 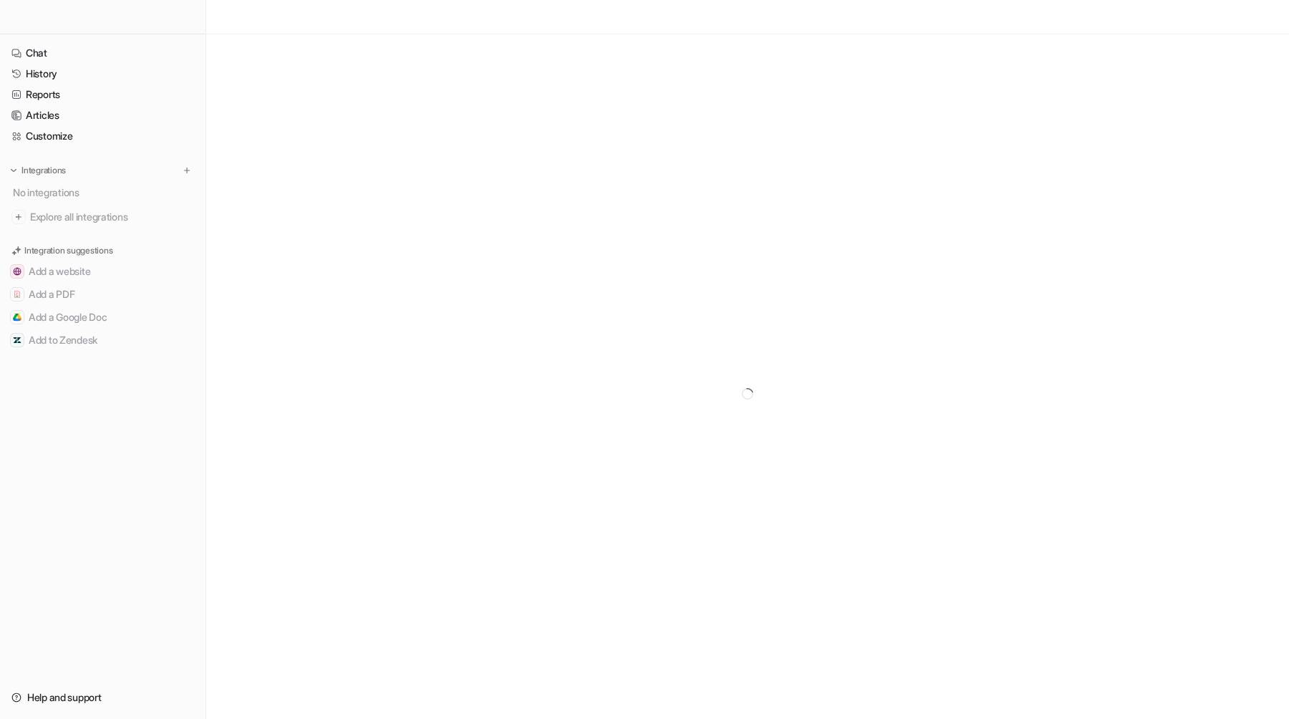 What do you see at coordinates (44, 170) in the screenshot?
I see `p: Integrations` at bounding box center [44, 170].